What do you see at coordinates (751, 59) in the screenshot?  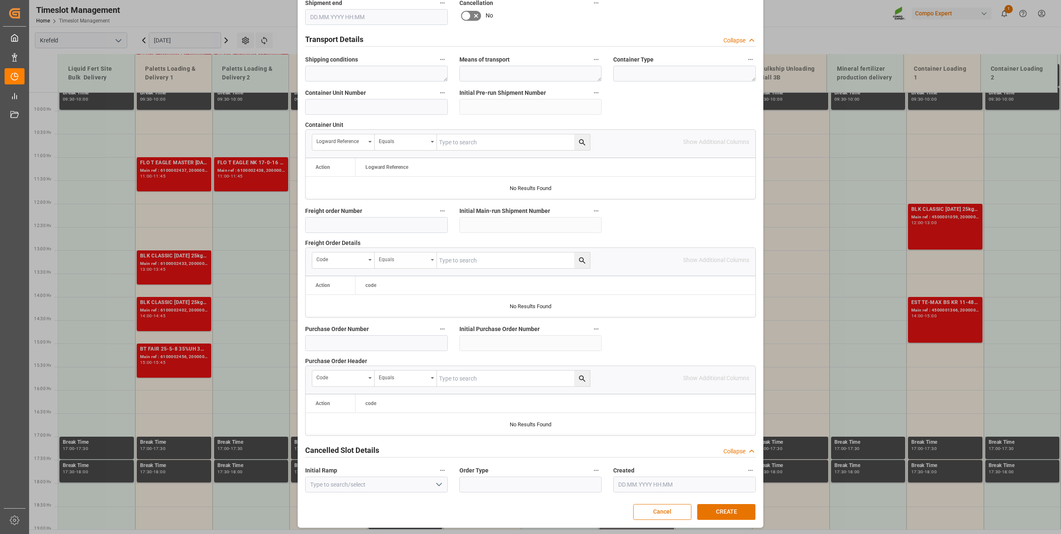 I see `button: Container Type` at bounding box center [751, 59].